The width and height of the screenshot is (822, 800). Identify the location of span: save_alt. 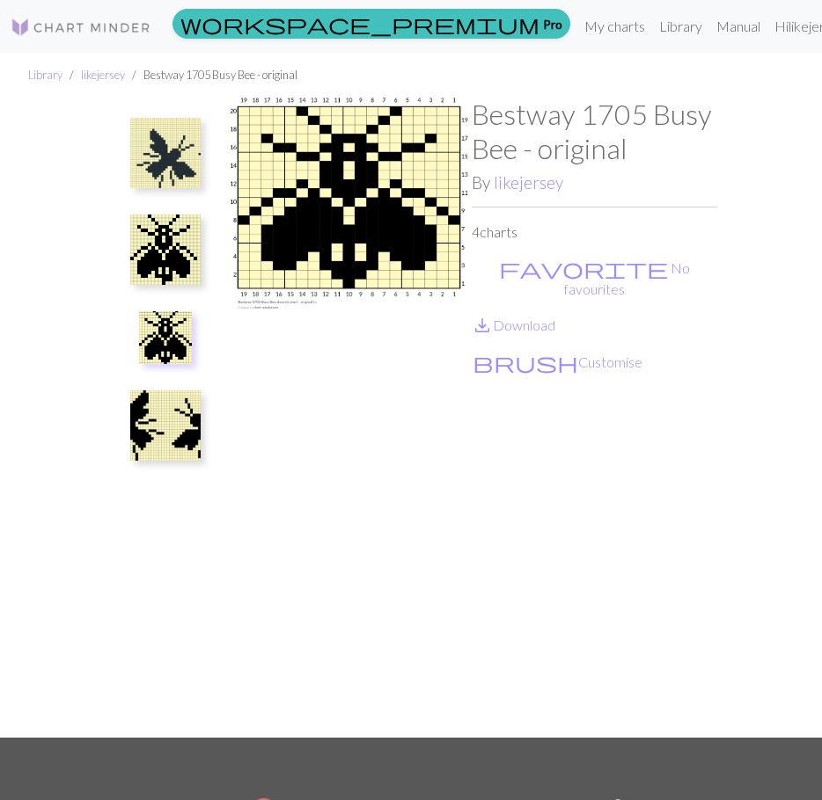
(482, 325).